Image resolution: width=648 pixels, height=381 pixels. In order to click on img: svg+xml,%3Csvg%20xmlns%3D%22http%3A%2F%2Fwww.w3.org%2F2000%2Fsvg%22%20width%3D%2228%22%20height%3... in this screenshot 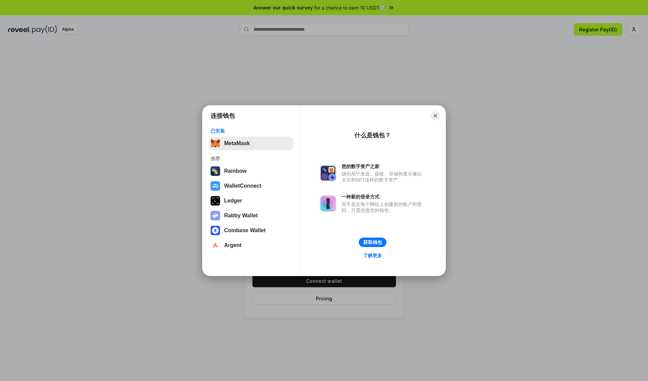, I will do `click(215, 201)`.